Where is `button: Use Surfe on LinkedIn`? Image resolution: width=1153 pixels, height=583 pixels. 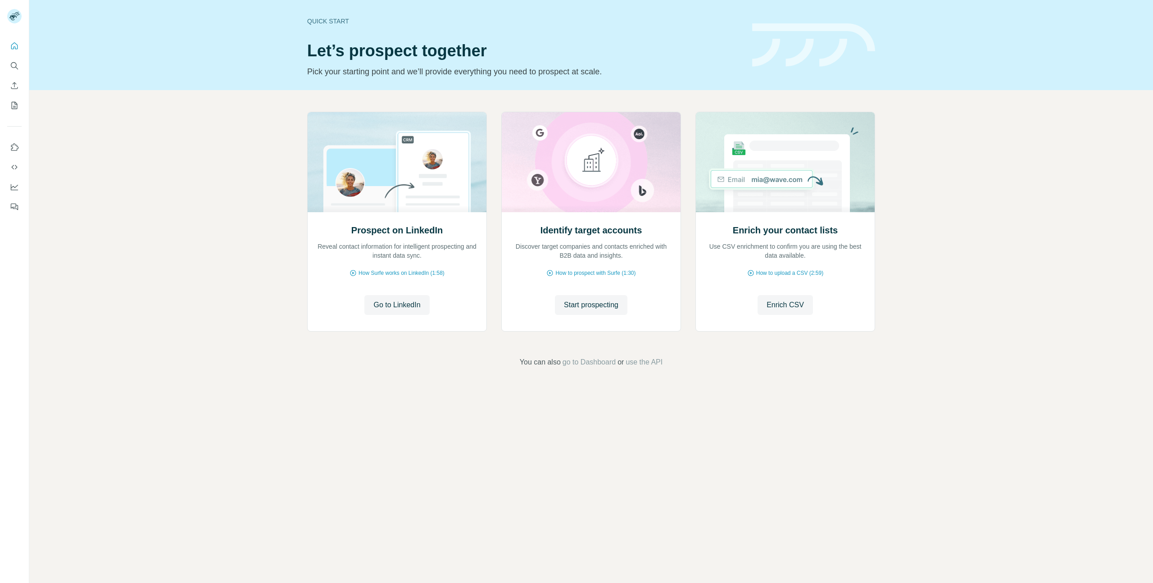 button: Use Surfe on LinkedIn is located at coordinates (14, 147).